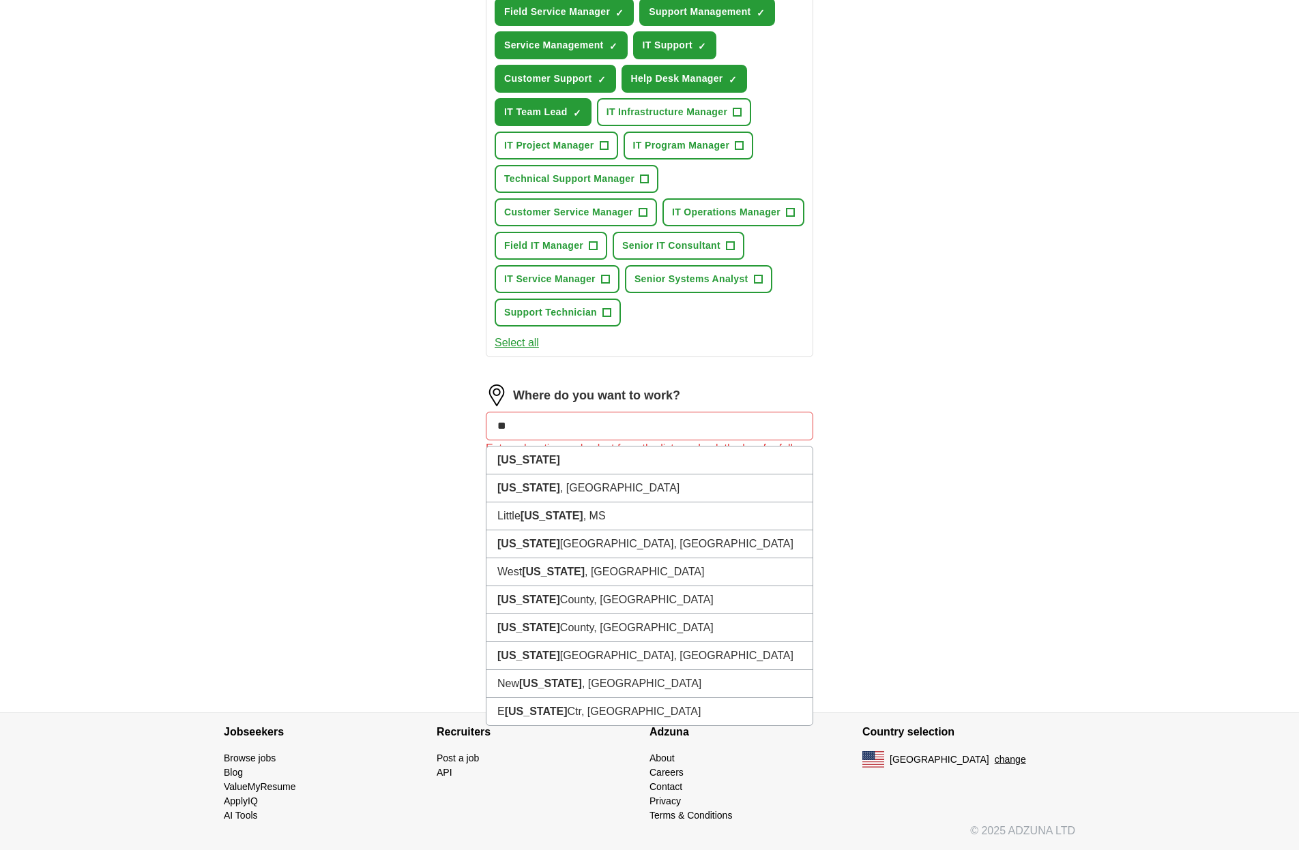 This screenshot has height=850, width=1299. I want to click on button: IT Operations Manager, so click(733, 212).